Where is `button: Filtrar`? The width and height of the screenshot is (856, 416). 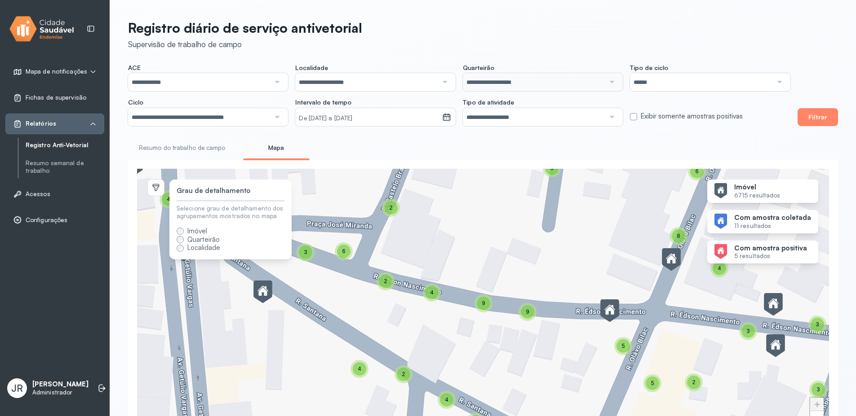
button: Filtrar is located at coordinates (817, 117).